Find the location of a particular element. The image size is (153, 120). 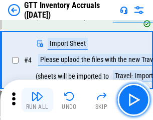

span: # 4 is located at coordinates (28, 60).